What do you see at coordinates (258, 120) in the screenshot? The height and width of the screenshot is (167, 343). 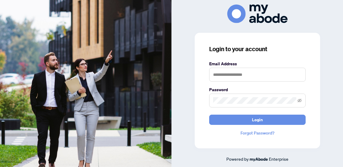 I see `span: Login` at bounding box center [258, 120].